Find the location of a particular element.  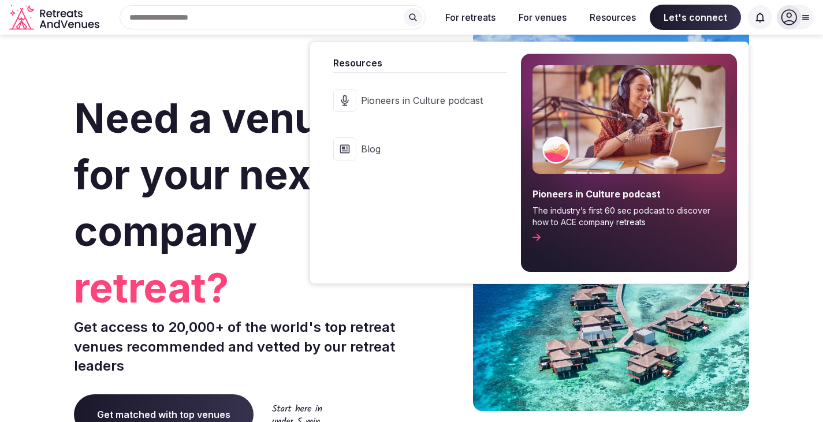

span: Need a venue for your next company is located at coordinates (208, 174).